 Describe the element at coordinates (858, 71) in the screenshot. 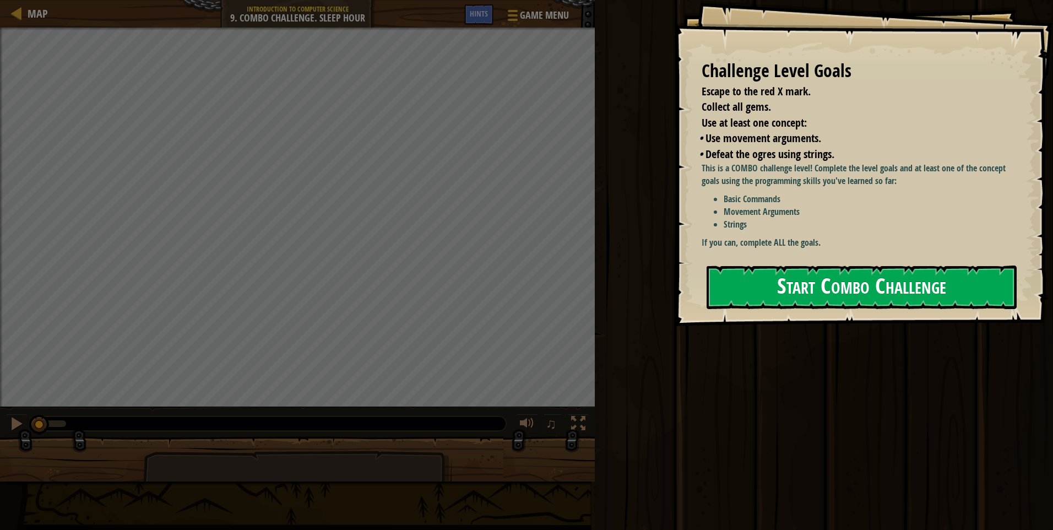

I see `div: Challenge Level Goals` at that location.